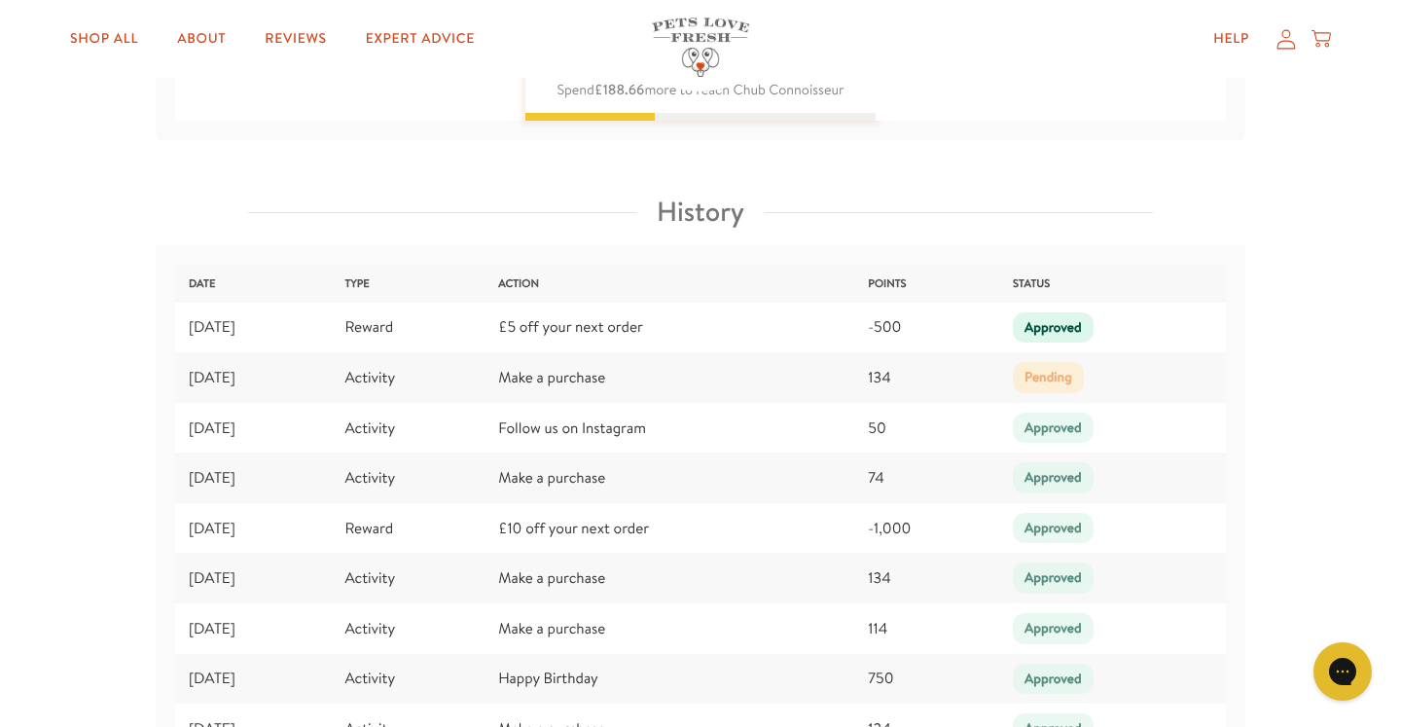  Describe the element at coordinates (670, 679) in the screenshot. I see `td: Happy Birthday` at that location.